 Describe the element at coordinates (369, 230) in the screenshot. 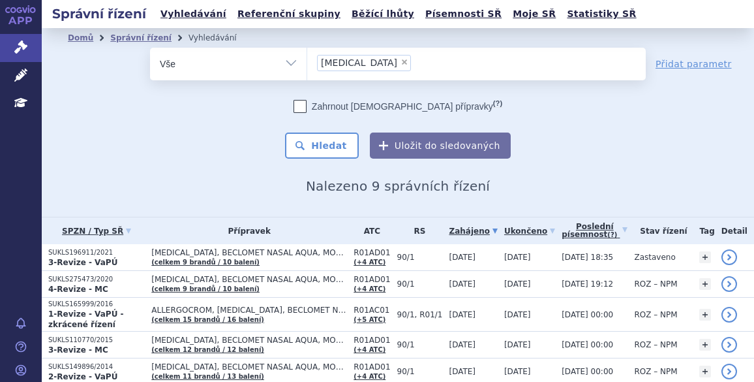

I see `th: ATC` at that location.